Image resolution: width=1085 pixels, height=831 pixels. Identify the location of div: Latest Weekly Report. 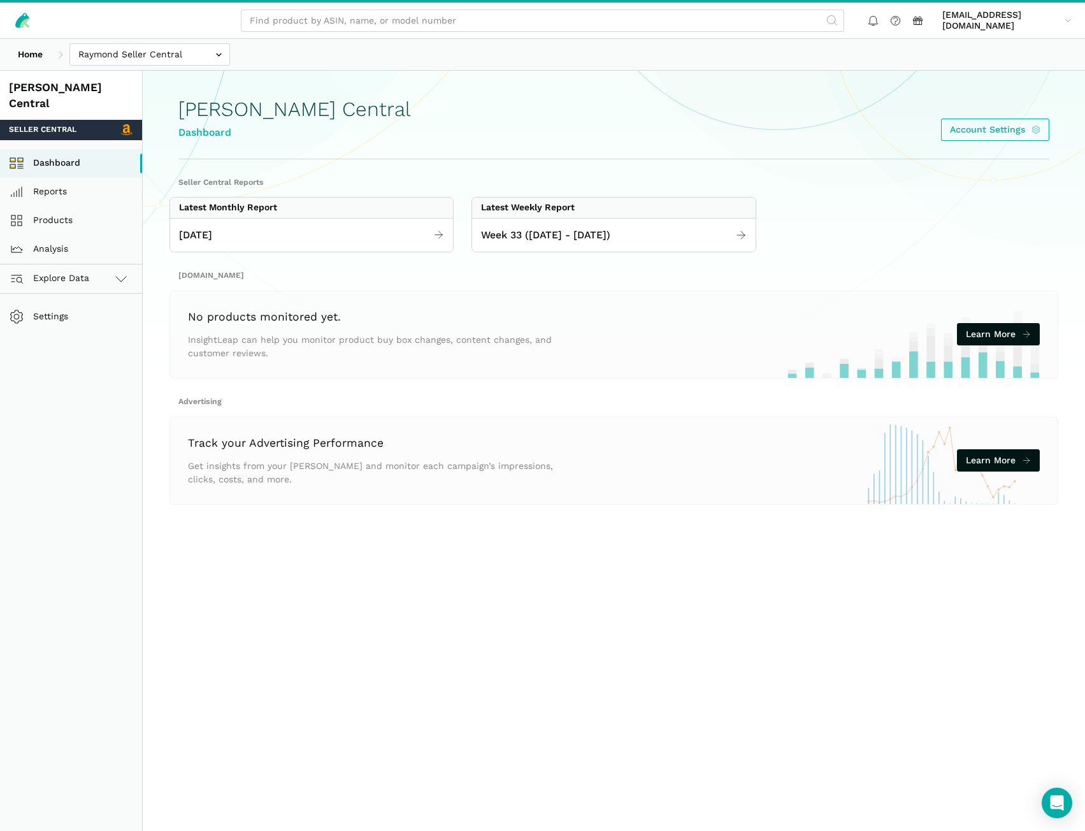
(528, 208).